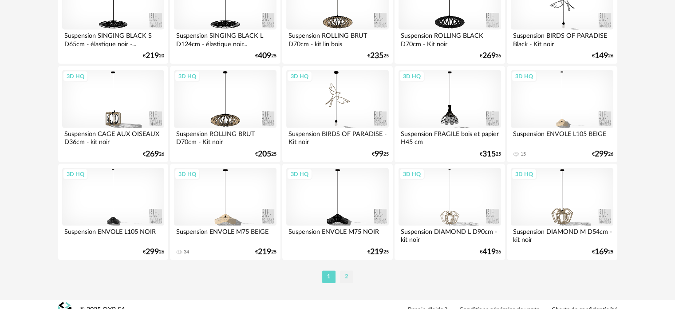 The width and height of the screenshot is (675, 309). I want to click on div: Suspension ROLLING BLACK D70cm - Kit noir, so click(450, 39).